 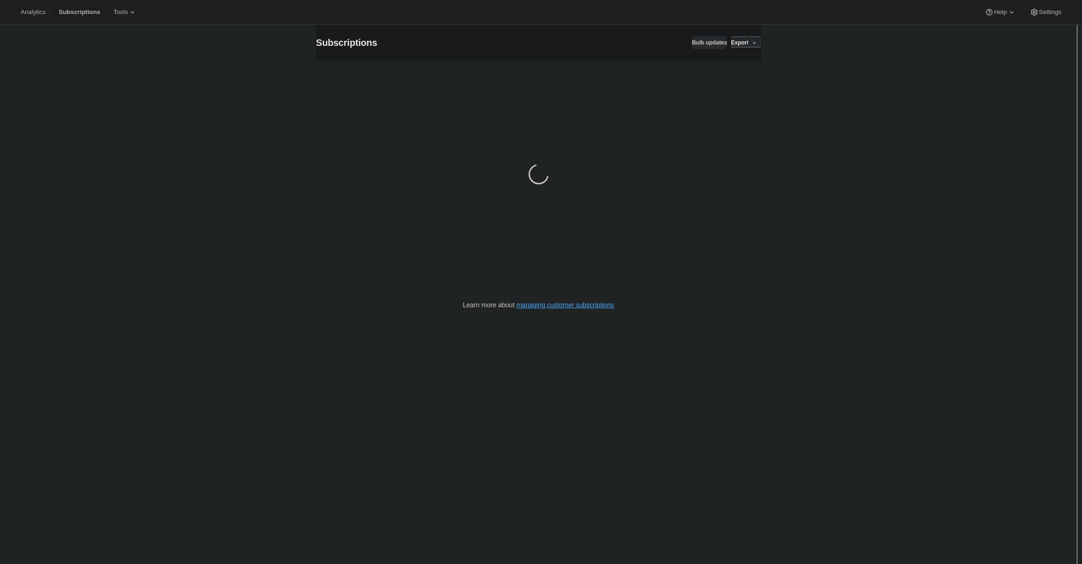 I want to click on button: Subscriptions, so click(x=79, y=12).